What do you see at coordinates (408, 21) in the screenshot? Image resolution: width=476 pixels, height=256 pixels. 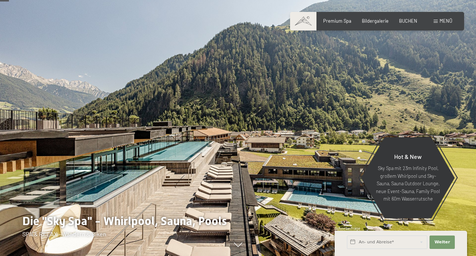 I see `a: BUCHEN` at bounding box center [408, 21].